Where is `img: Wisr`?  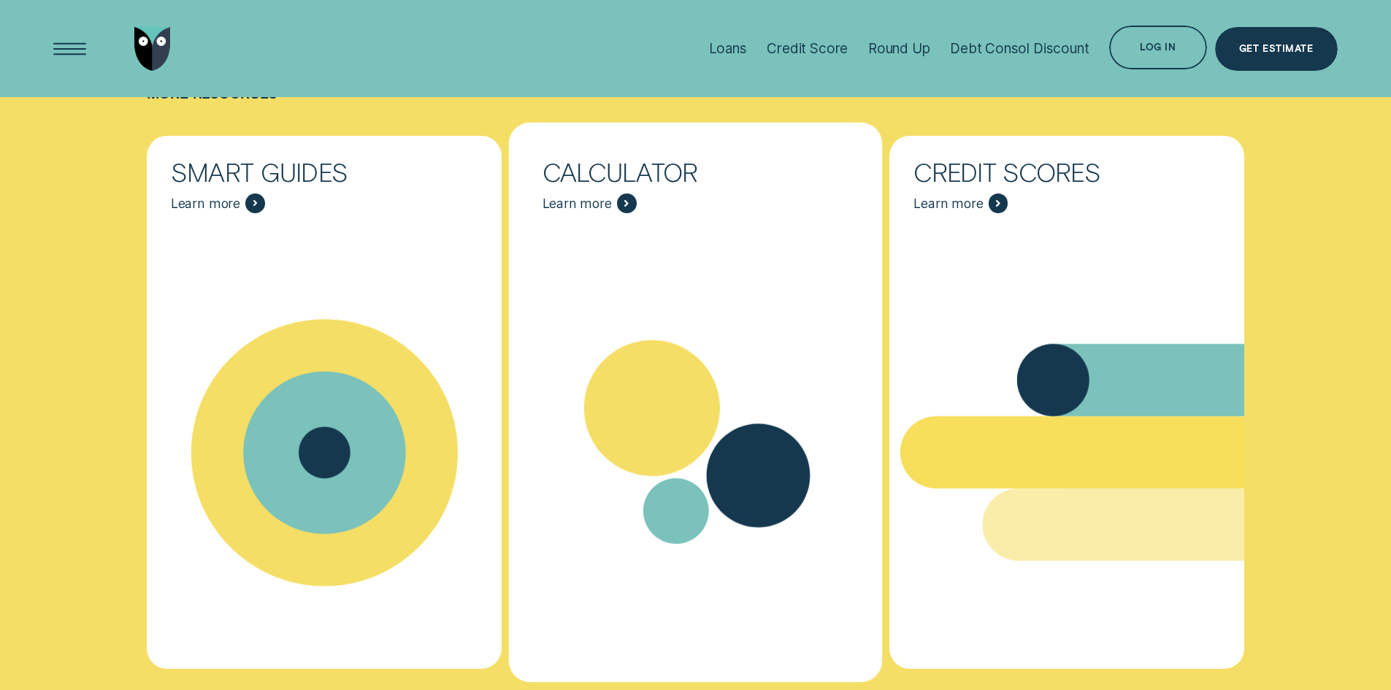
img: Wisr is located at coordinates (153, 49).